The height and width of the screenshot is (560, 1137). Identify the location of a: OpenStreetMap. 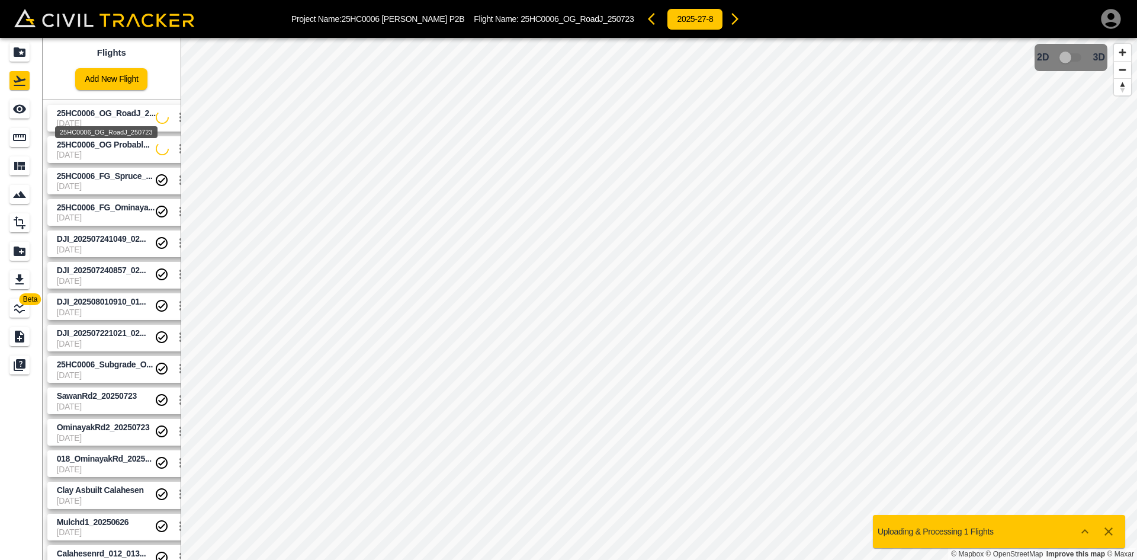
(1014, 554).